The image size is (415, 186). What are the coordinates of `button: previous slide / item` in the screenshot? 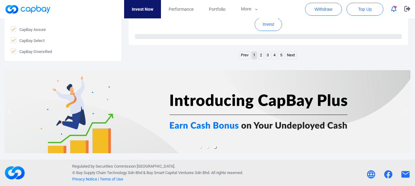 It's located at (9, 112).